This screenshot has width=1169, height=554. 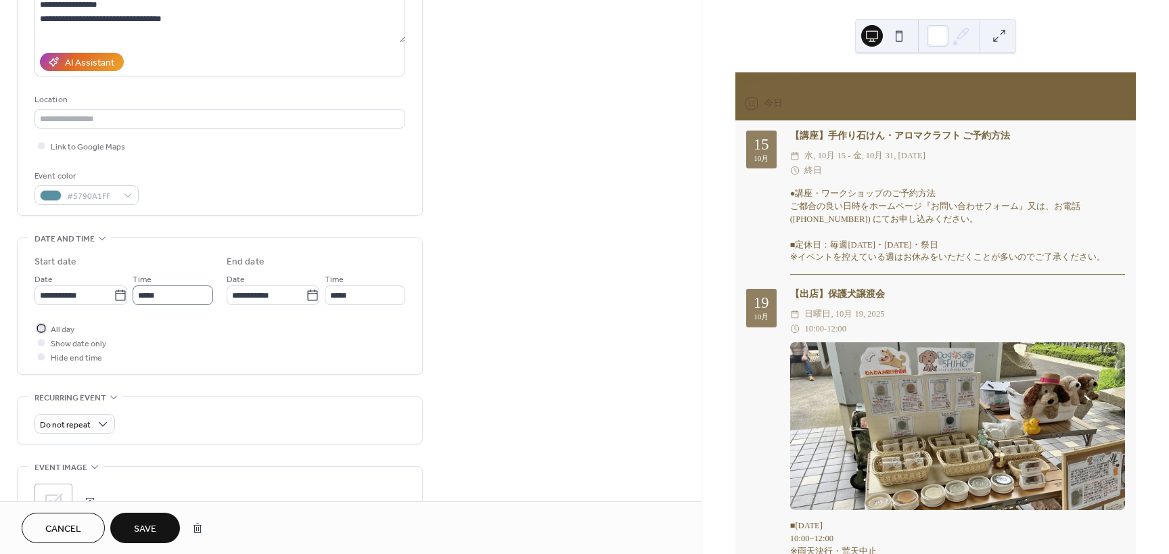 What do you see at coordinates (958, 294) in the screenshot?
I see `div: 【出店】保護犬譲渡会` at bounding box center [958, 294].